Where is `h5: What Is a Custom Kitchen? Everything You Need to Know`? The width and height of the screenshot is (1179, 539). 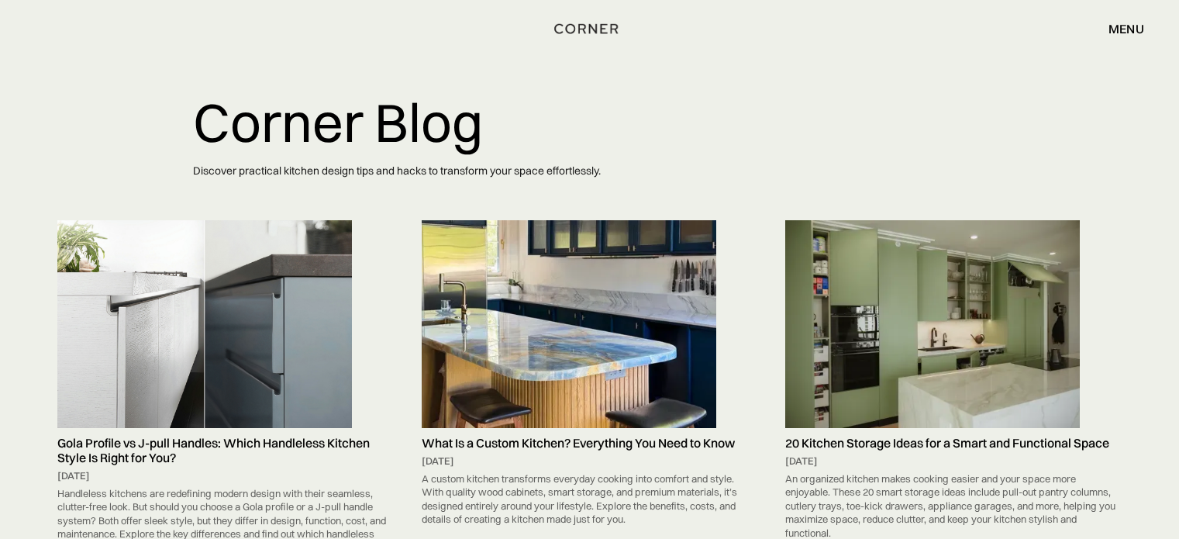 h5: What Is a Custom Kitchen? Everything You Need to Know is located at coordinates (590, 443).